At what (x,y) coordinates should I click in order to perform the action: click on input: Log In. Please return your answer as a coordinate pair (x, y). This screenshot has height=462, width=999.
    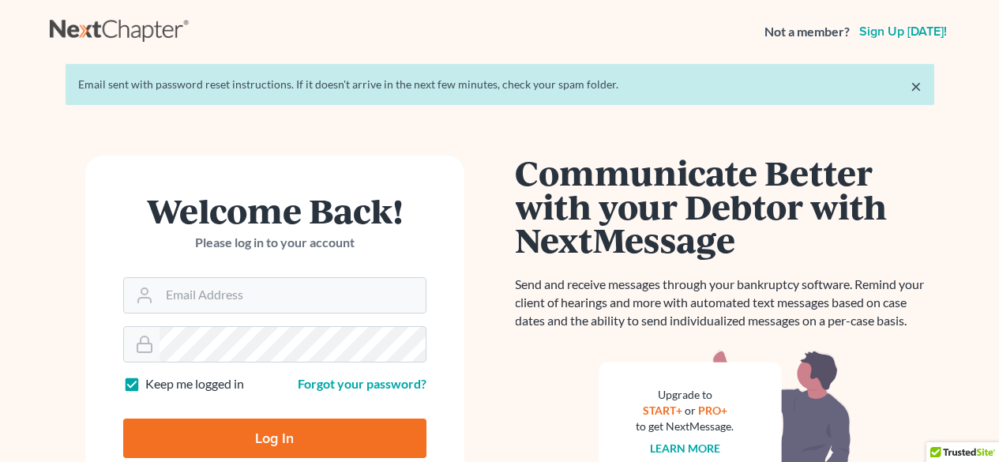
    Looking at the image, I should click on (275, 438).